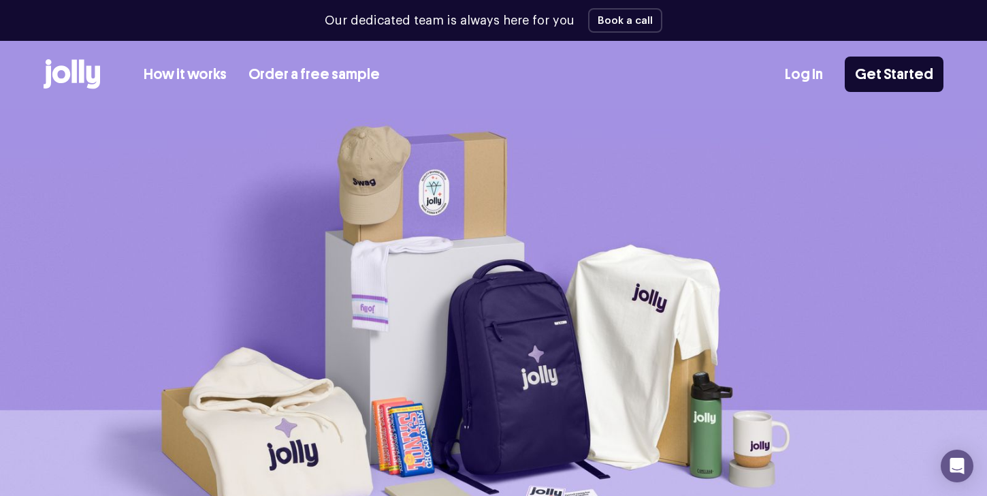 This screenshot has height=496, width=987. I want to click on button: Book a call, so click(625, 20).